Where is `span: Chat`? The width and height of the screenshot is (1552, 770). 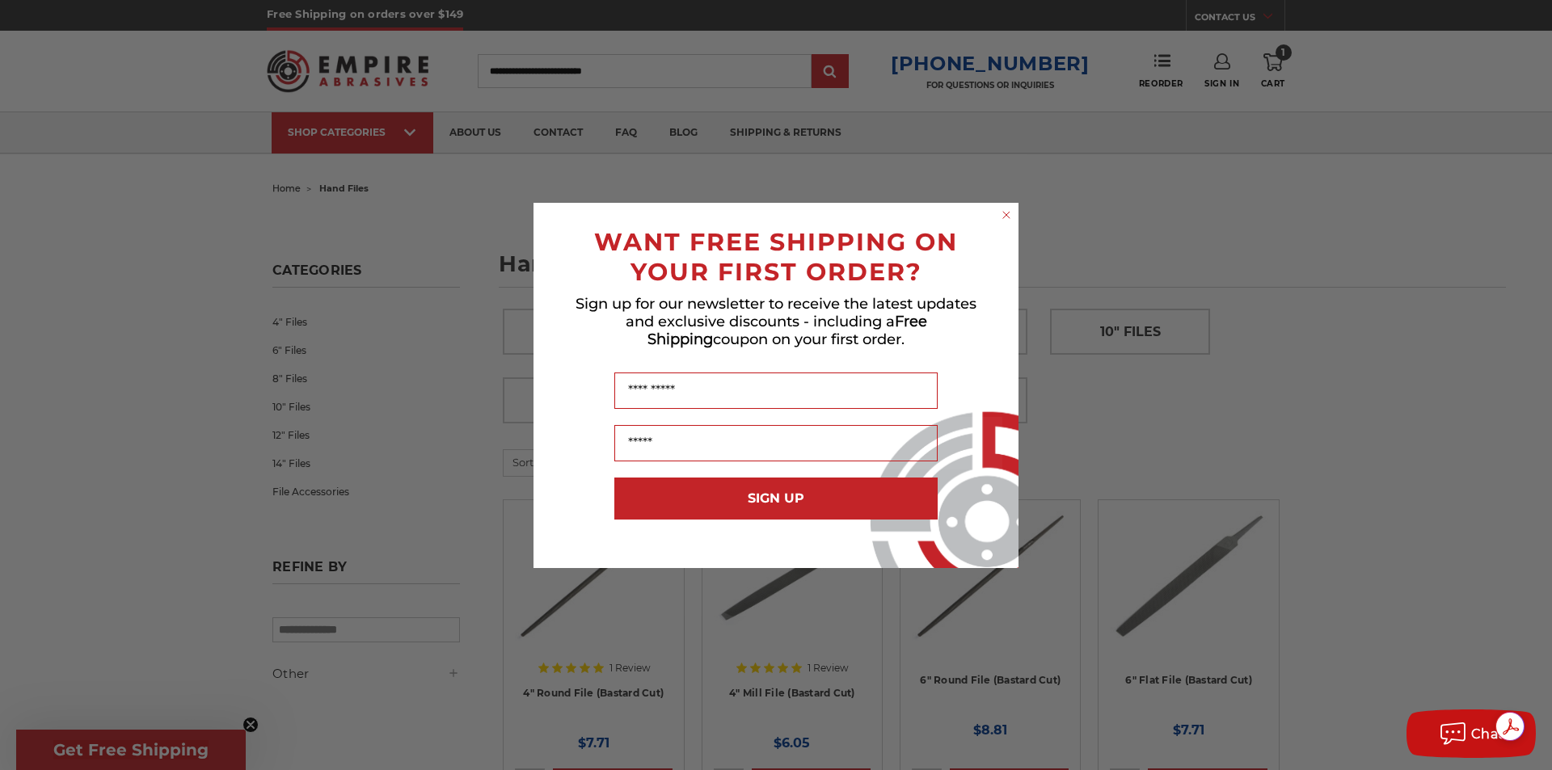 span: Chat is located at coordinates (1487, 734).